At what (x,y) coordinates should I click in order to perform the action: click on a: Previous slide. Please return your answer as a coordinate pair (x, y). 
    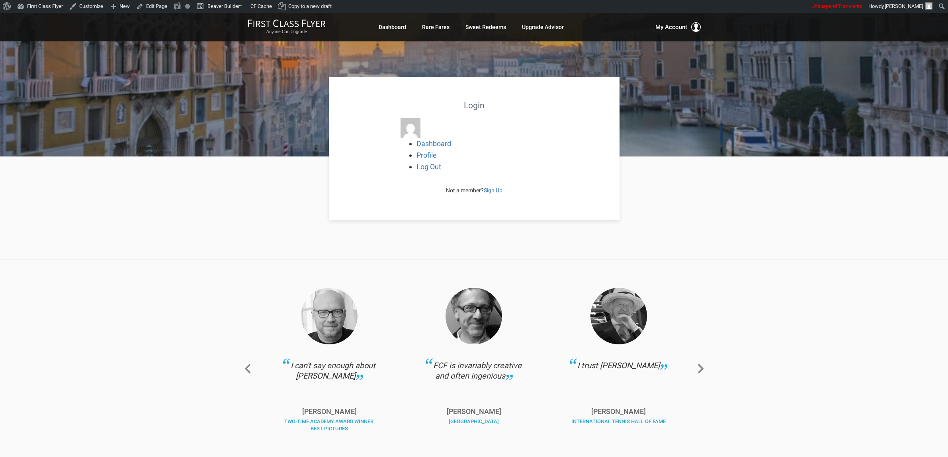
    Looking at the image, I should click on (248, 371).